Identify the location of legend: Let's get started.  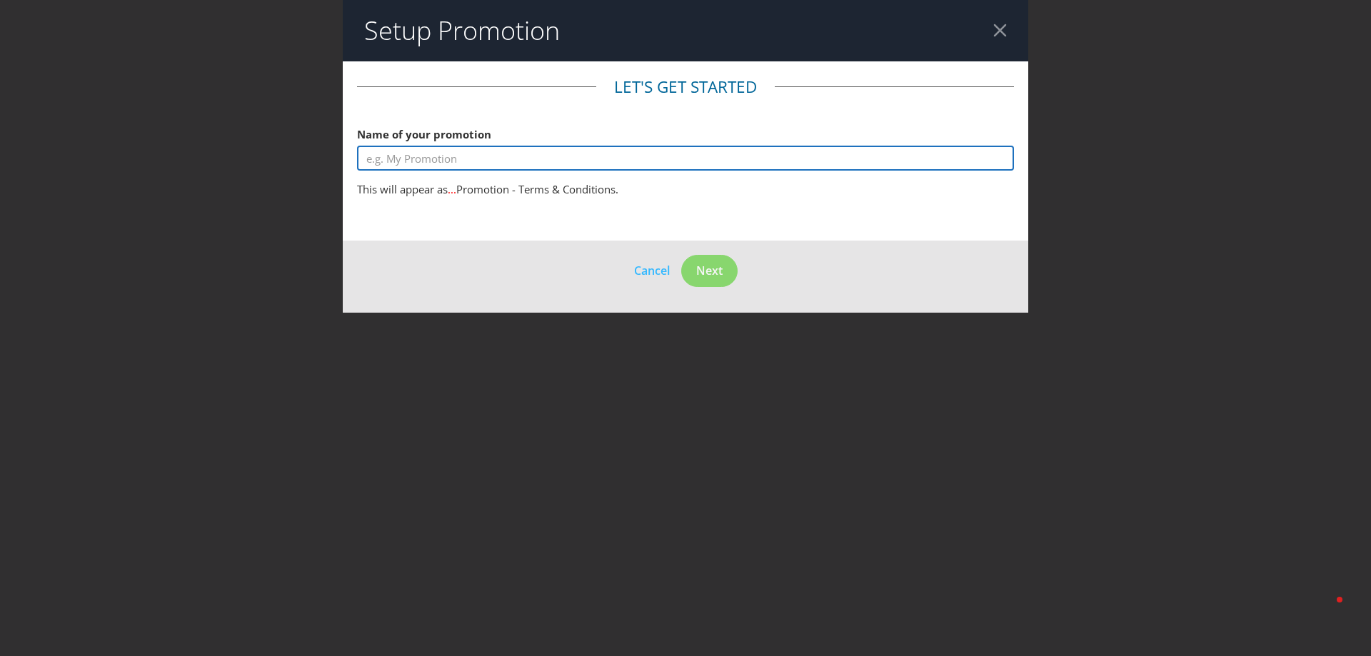
(685, 87).